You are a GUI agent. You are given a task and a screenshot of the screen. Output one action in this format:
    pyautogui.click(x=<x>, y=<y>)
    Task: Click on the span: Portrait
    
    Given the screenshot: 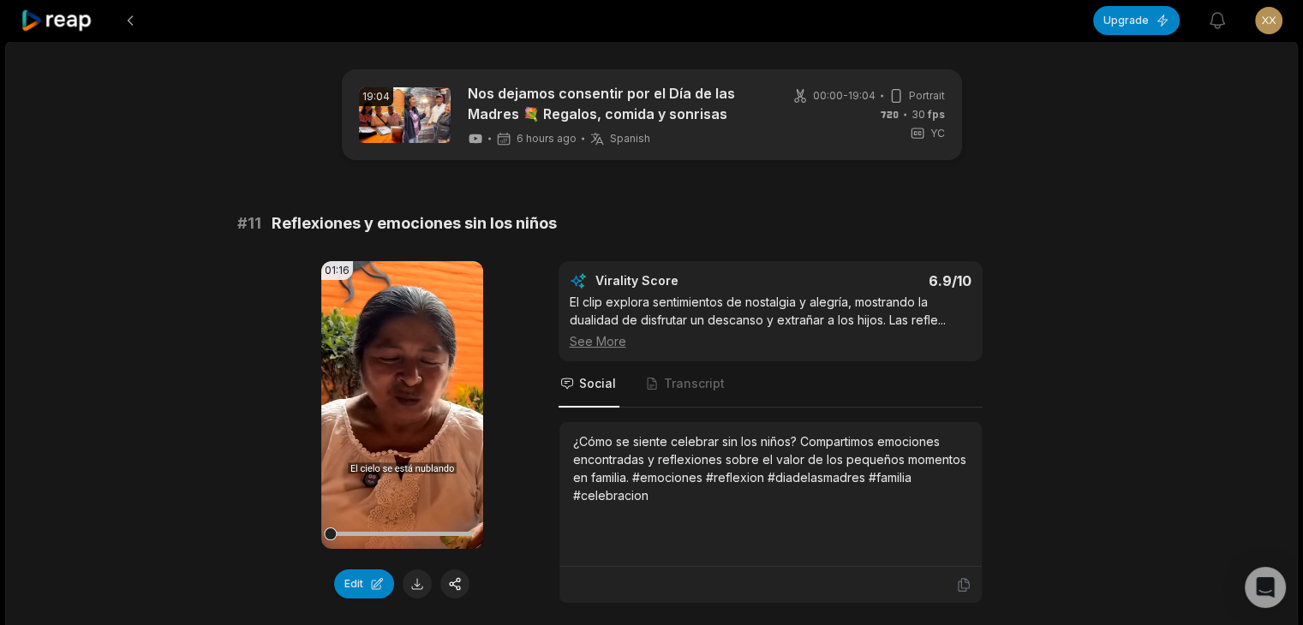 What is the action you would take?
    pyautogui.click(x=927, y=96)
    